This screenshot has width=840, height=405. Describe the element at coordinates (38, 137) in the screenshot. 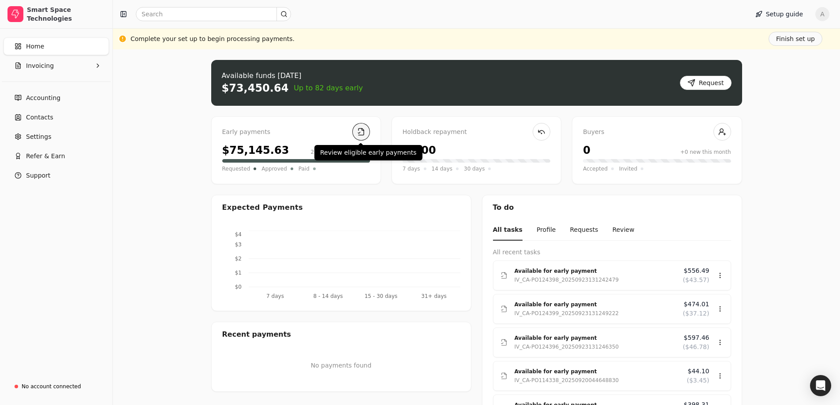

I see `span: Settings` at that location.